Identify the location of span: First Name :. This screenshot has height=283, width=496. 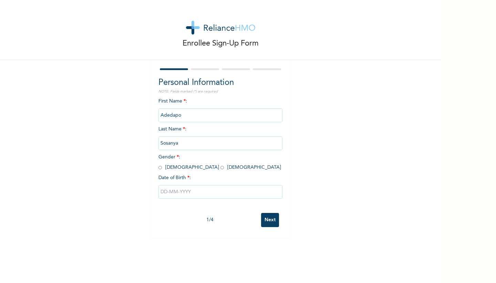
(221, 108).